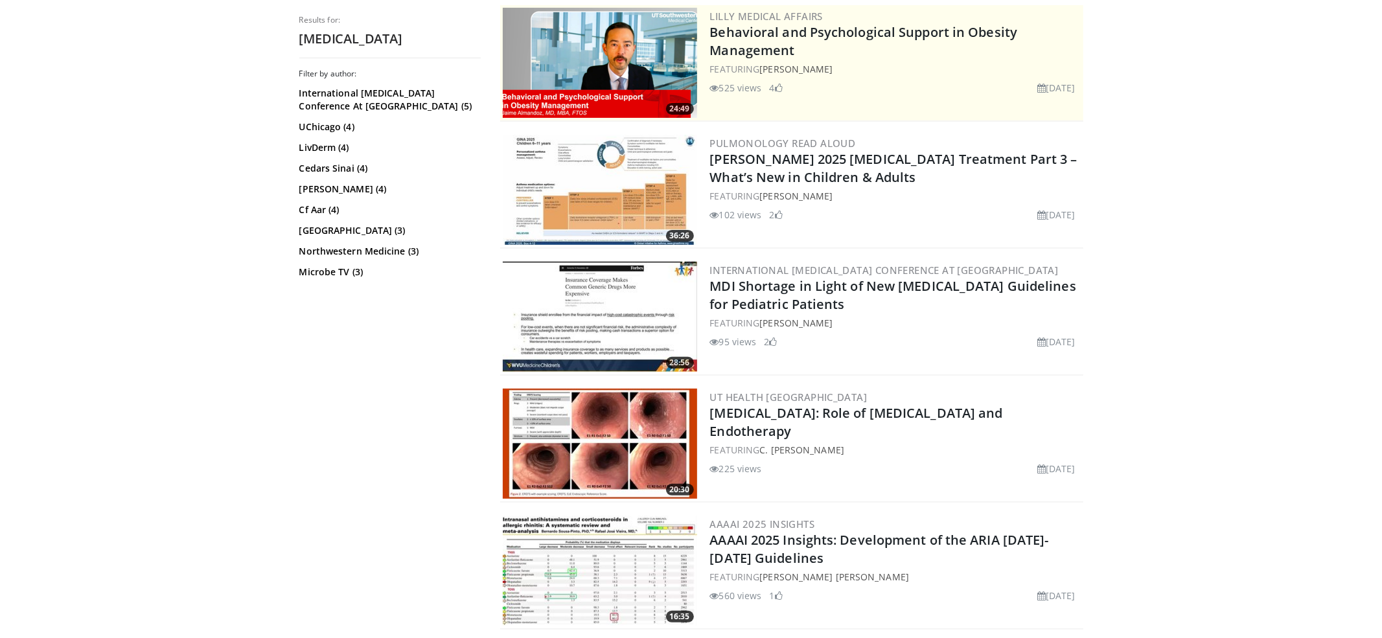  What do you see at coordinates (776, 87) in the screenshot?
I see `li: 4` at bounding box center [776, 87].